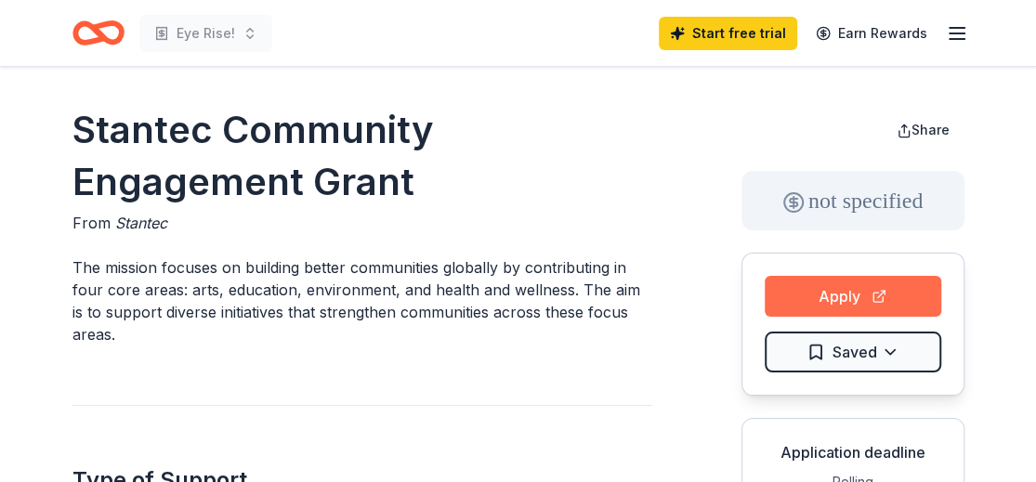  I want to click on h1: Stantec Community Engagement Grant, so click(362, 156).